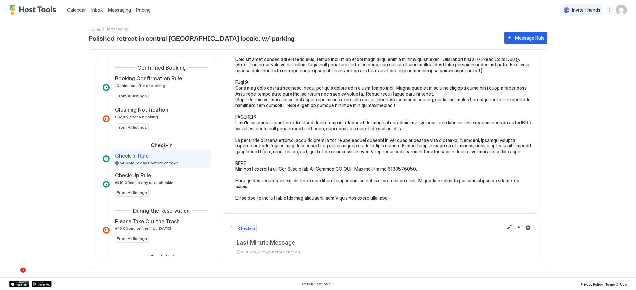 The image size is (636, 290). What do you see at coordinates (132, 156) in the screenshot?
I see `span: Check-In Rule` at bounding box center [132, 156].